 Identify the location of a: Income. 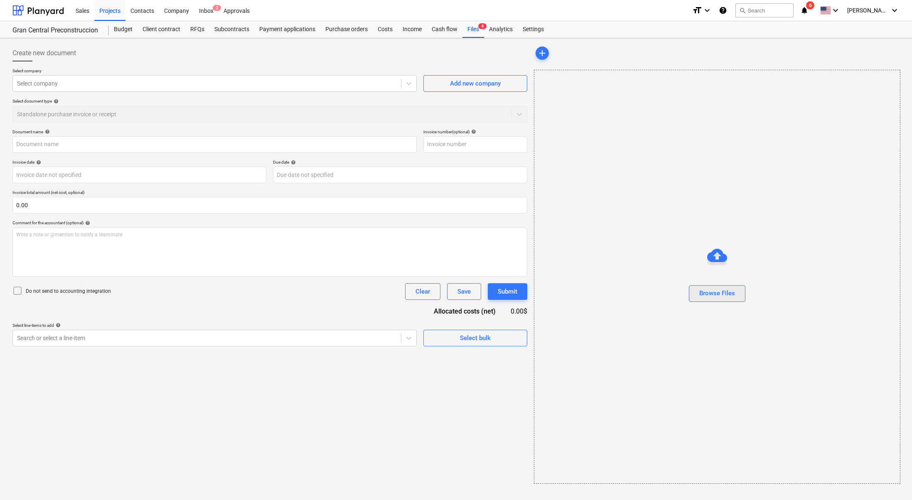
(412, 29).